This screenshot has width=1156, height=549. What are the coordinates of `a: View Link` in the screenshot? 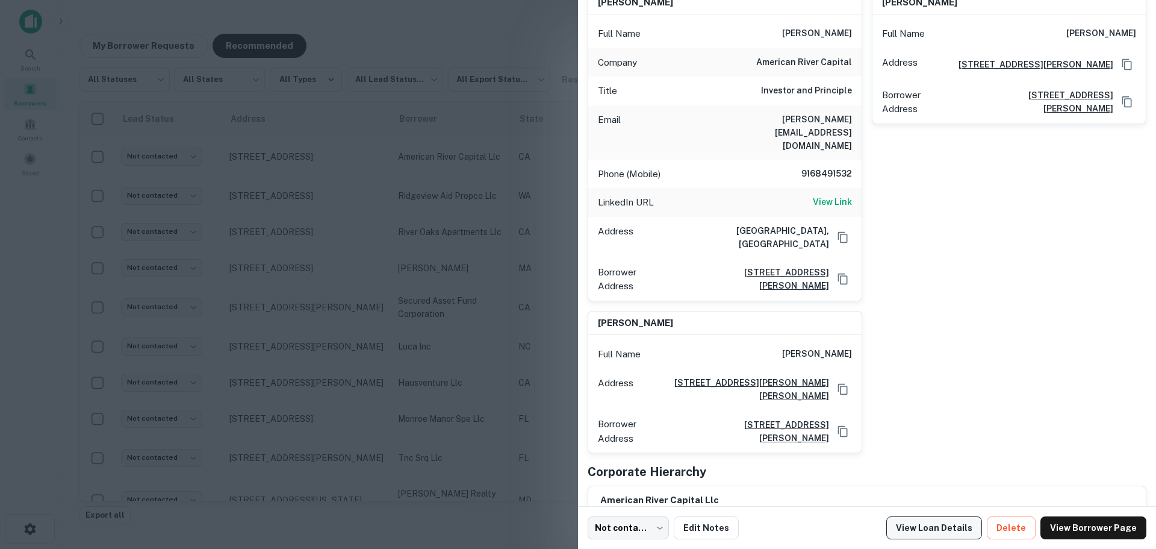 It's located at (832, 202).